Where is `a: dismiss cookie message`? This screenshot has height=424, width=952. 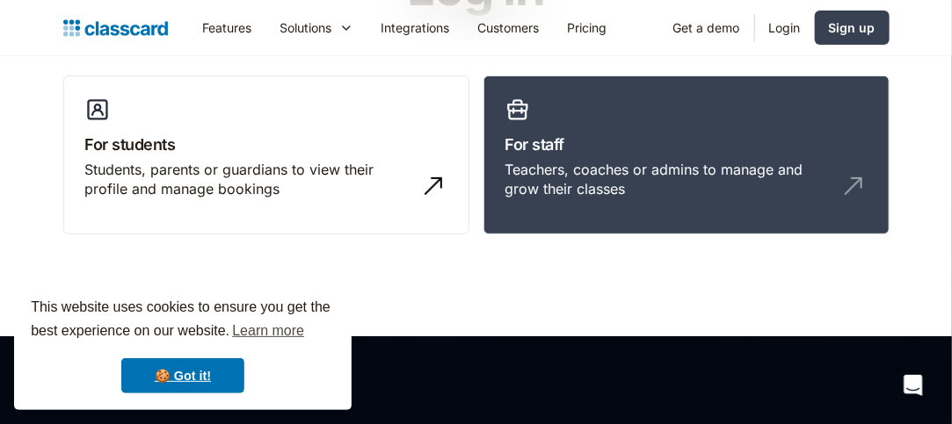
a: dismiss cookie message is located at coordinates (183, 376).